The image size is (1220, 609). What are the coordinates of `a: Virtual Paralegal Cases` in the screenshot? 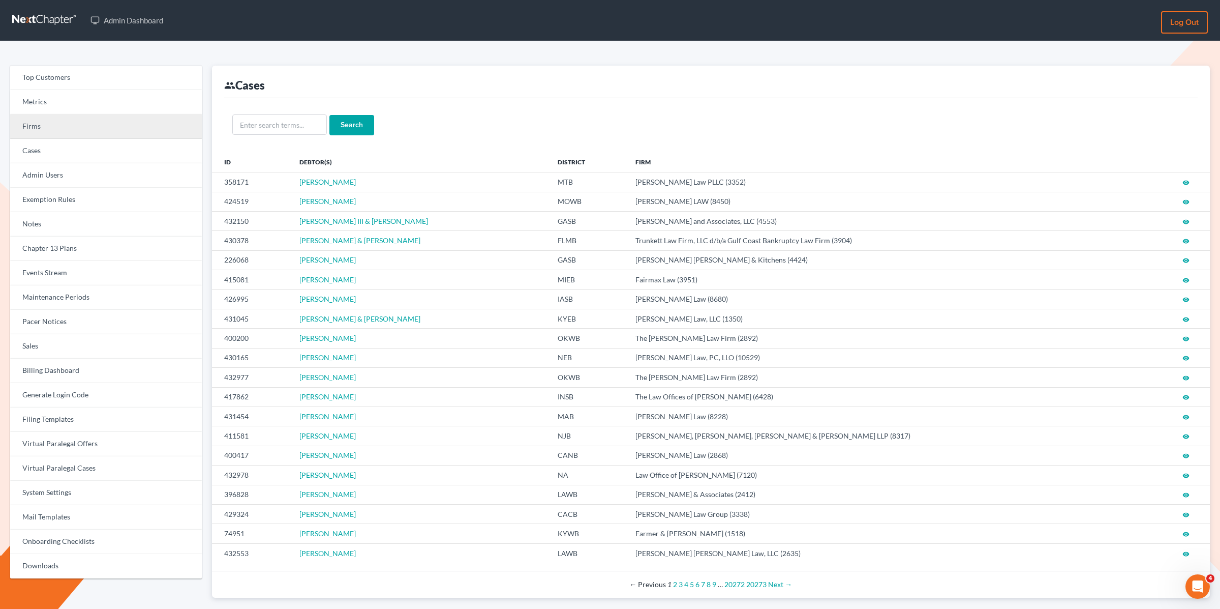 It's located at (106, 468).